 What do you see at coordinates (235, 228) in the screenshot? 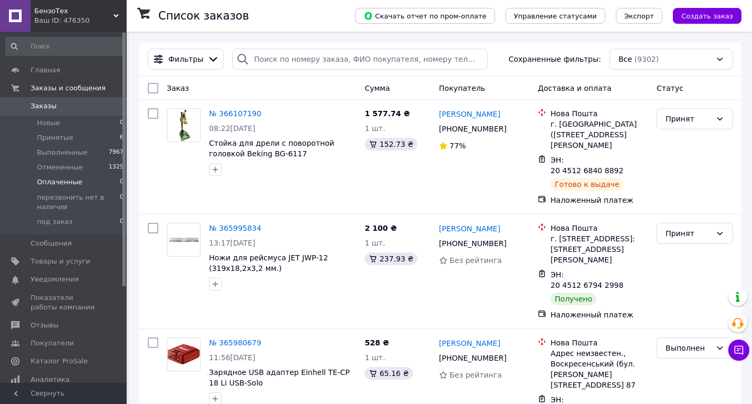
I see `a: № 365995834` at bounding box center [235, 228].